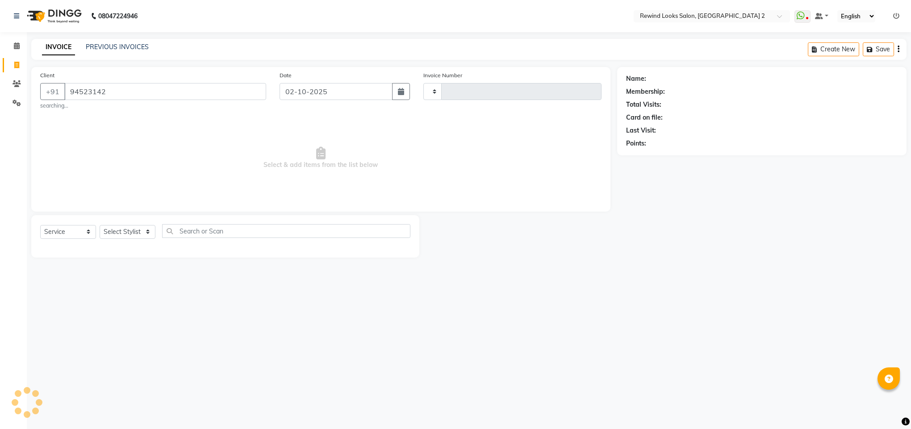 The height and width of the screenshot is (429, 911). I want to click on input: Search or Scan, so click(286, 231).